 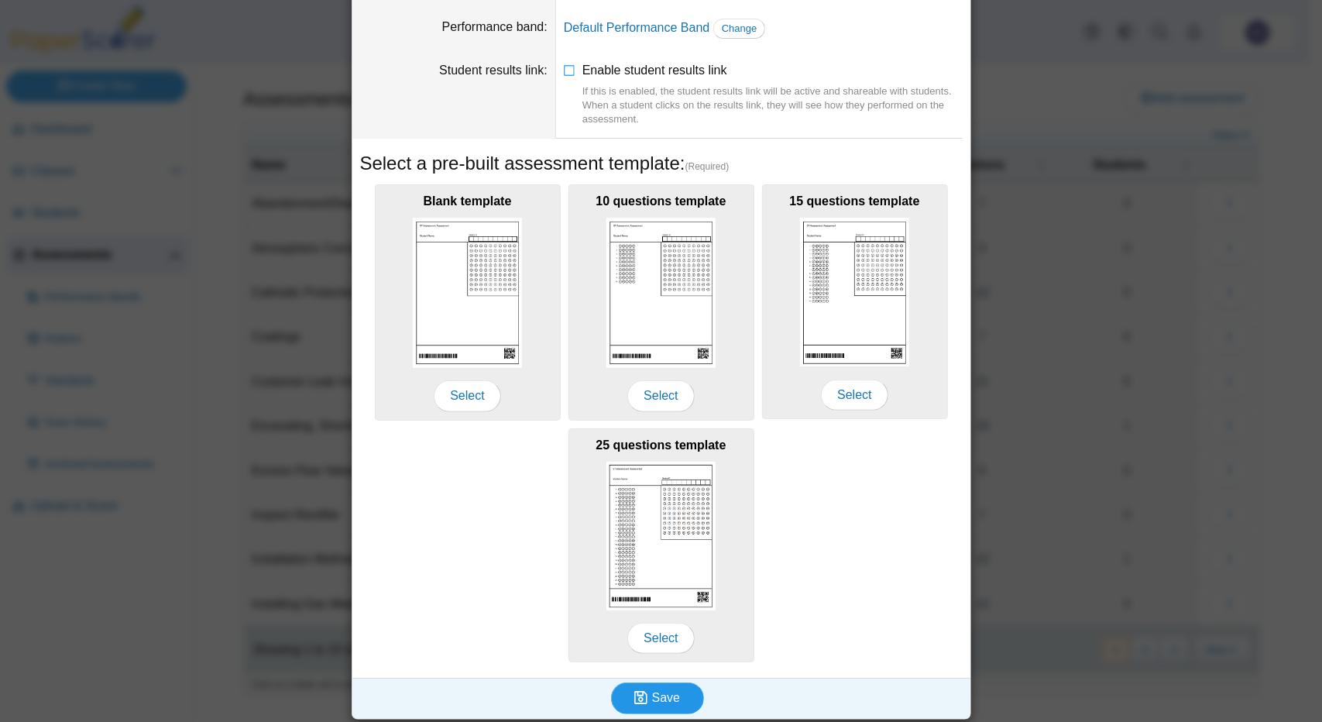 I want to click on img: scan_sheet_25_questions.png, so click(x=661, y=536).